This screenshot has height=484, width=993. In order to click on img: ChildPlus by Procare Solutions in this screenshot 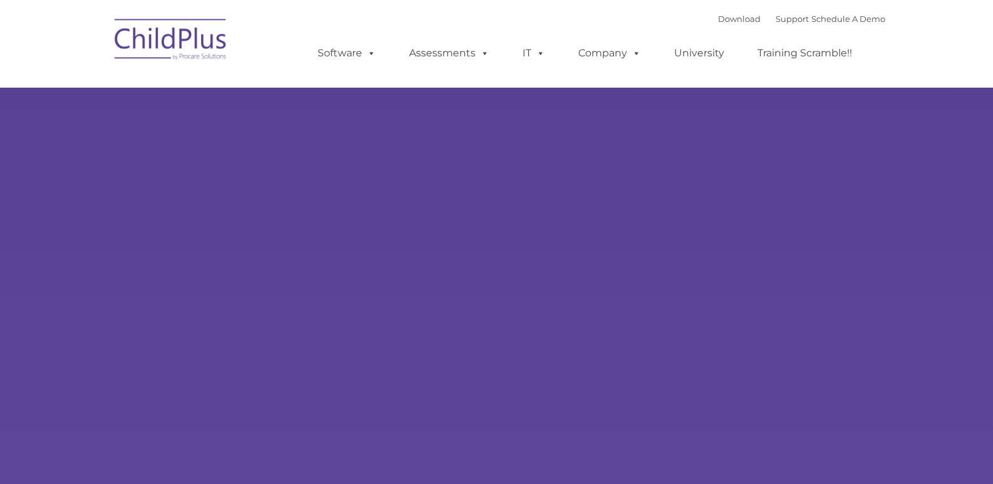, I will do `click(171, 41)`.